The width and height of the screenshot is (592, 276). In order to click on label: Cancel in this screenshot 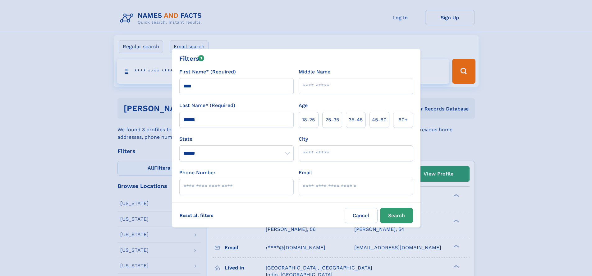, I will do `click(361, 215)`.